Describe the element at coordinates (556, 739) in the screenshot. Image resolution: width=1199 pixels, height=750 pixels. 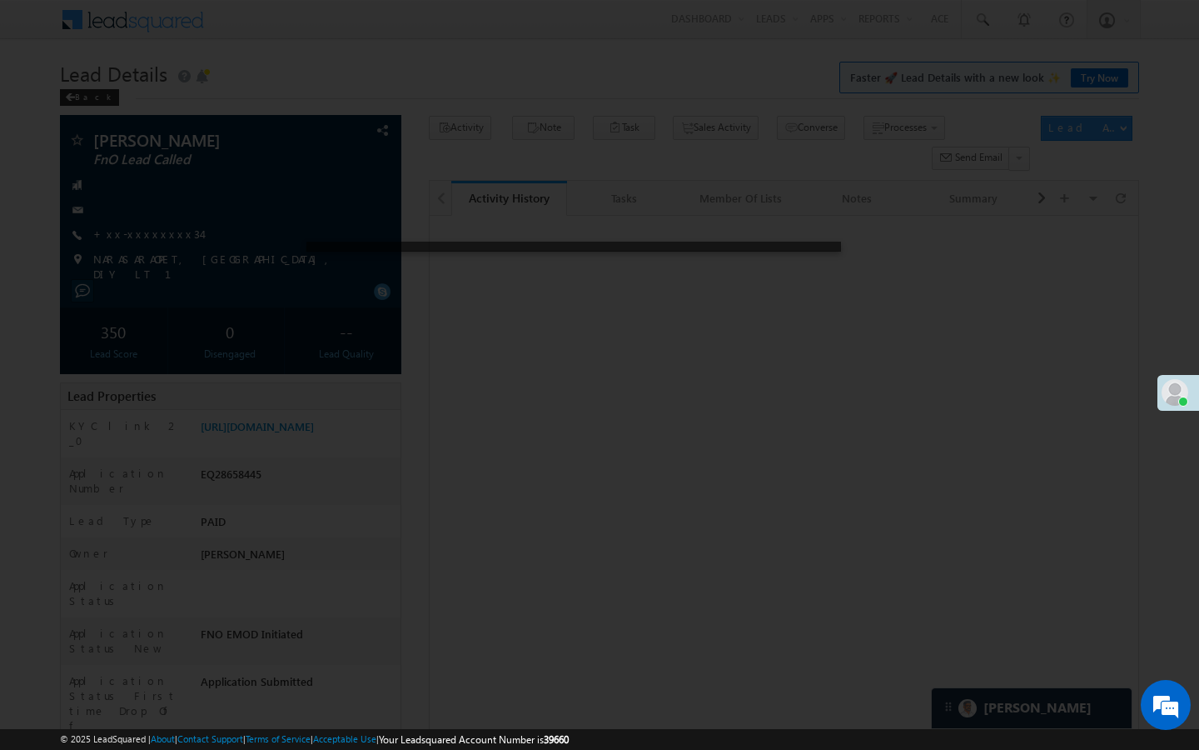
I see `span: 39660` at that location.